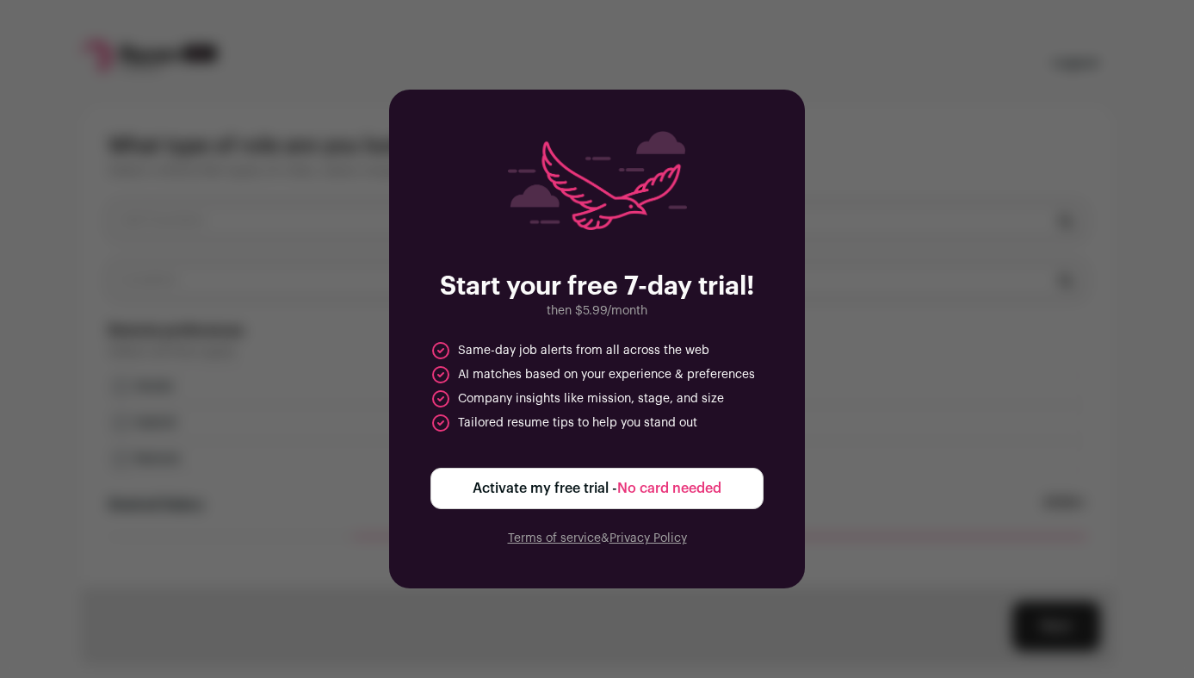 This screenshot has width=1194, height=678. Describe the element at coordinates (597, 488) in the screenshot. I see `span: Activate my free trial -` at that location.